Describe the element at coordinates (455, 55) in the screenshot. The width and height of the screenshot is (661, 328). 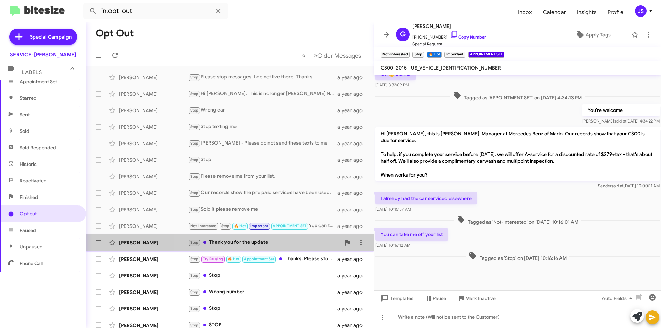
I see `small: Important` at that location.